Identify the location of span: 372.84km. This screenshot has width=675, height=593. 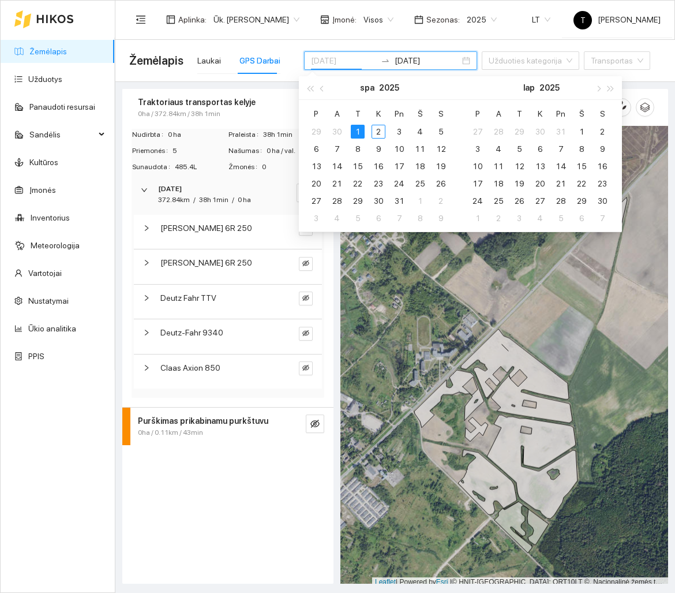
(174, 200).